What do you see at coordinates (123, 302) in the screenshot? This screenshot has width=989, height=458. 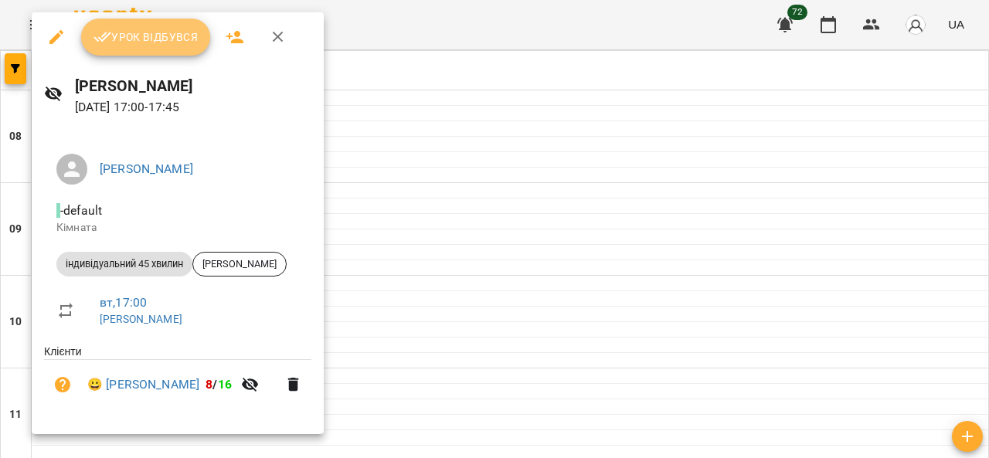 I see `a: вт , 17:00` at bounding box center [123, 302].